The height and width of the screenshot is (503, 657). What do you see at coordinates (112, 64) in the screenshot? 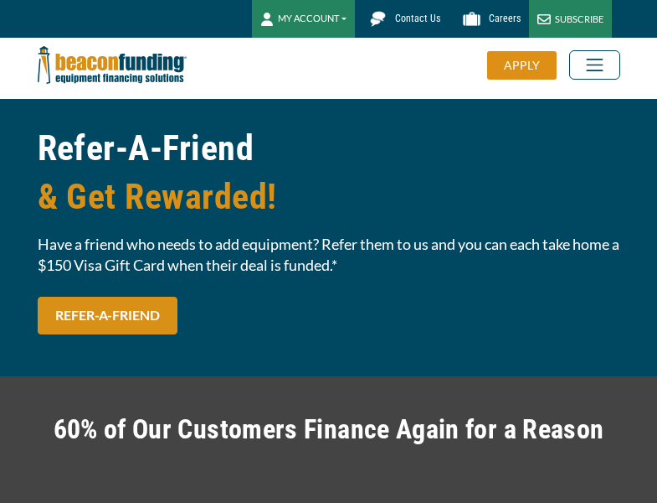
I see `img: Beacon Funding Corporation logo` at bounding box center [112, 64].